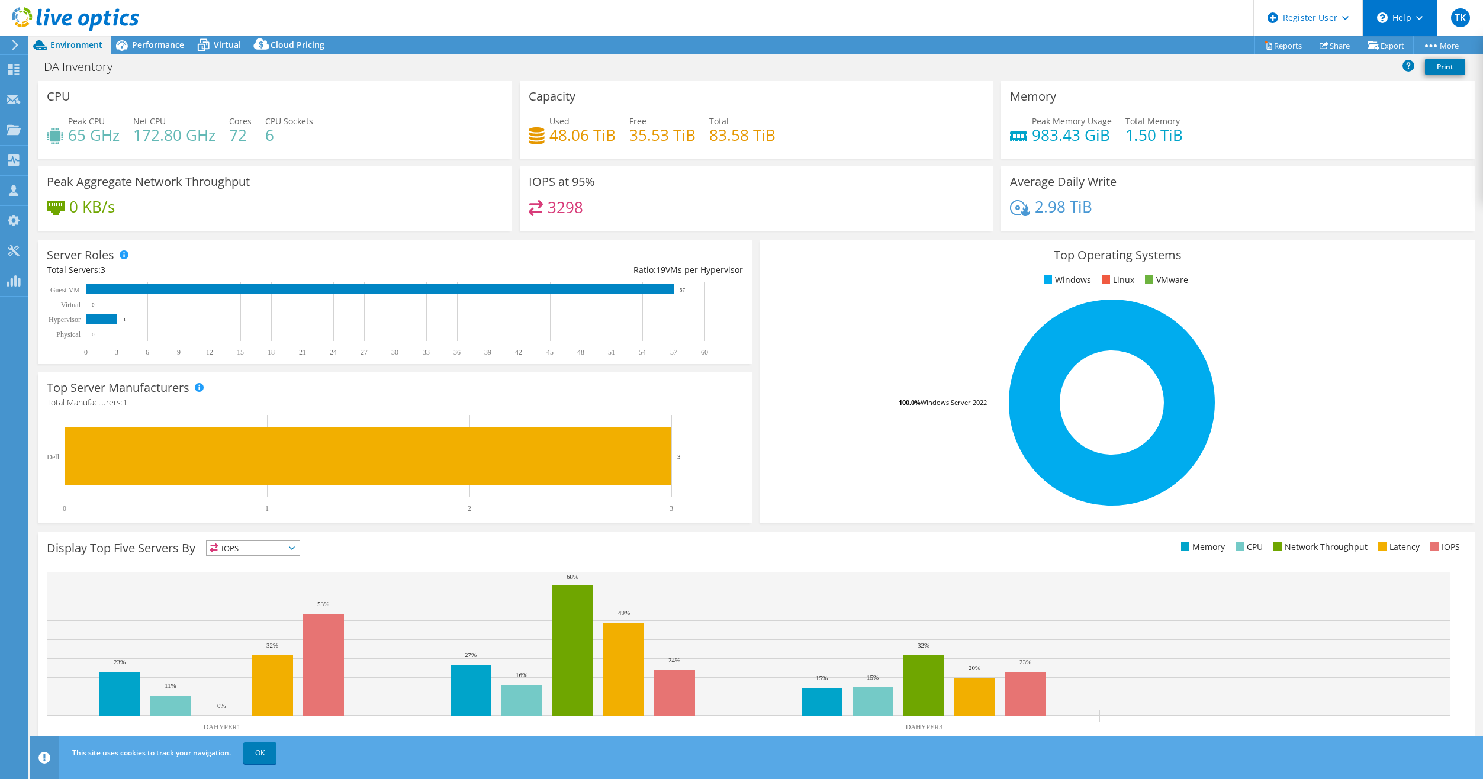  What do you see at coordinates (68, 334) in the screenshot?
I see `text: Physical` at bounding box center [68, 334].